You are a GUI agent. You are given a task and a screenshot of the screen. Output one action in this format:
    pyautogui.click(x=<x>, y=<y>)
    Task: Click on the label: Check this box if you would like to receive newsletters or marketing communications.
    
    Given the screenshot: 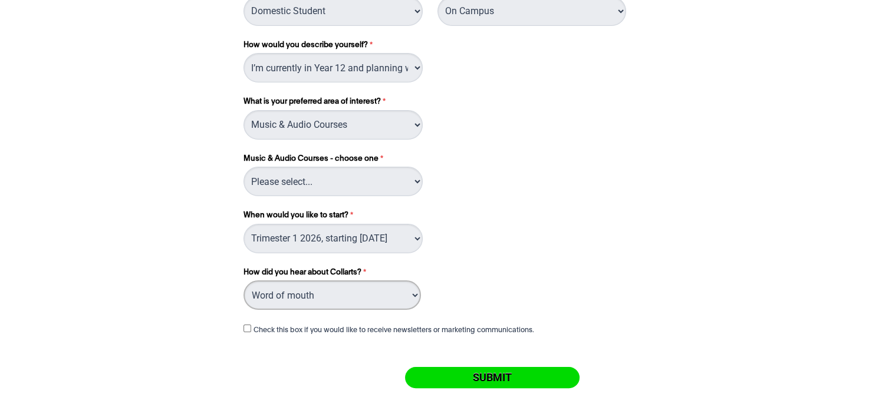 What is the action you would take?
    pyautogui.click(x=394, y=330)
    